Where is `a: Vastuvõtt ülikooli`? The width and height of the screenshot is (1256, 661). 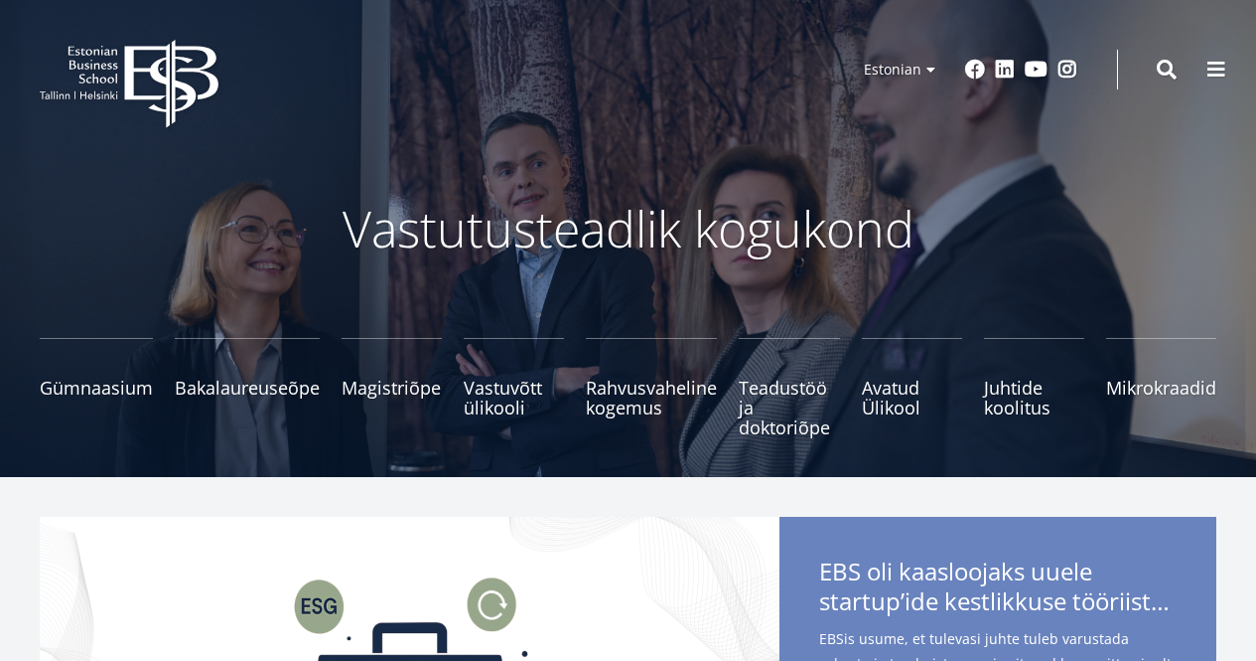 a: Vastuvõtt ülikooli is located at coordinates (514, 387).